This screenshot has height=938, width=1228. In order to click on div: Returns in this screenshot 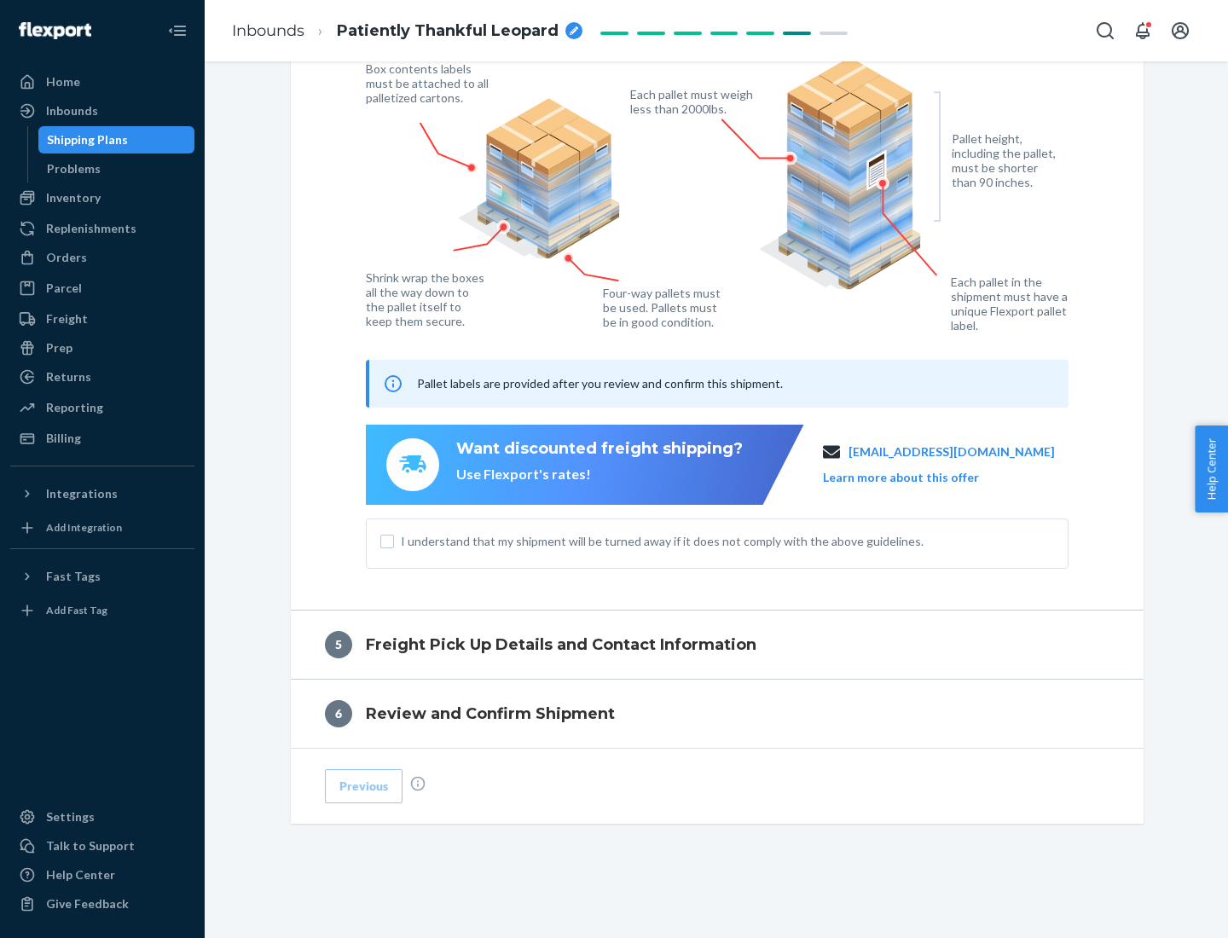, I will do `click(68, 377)`.